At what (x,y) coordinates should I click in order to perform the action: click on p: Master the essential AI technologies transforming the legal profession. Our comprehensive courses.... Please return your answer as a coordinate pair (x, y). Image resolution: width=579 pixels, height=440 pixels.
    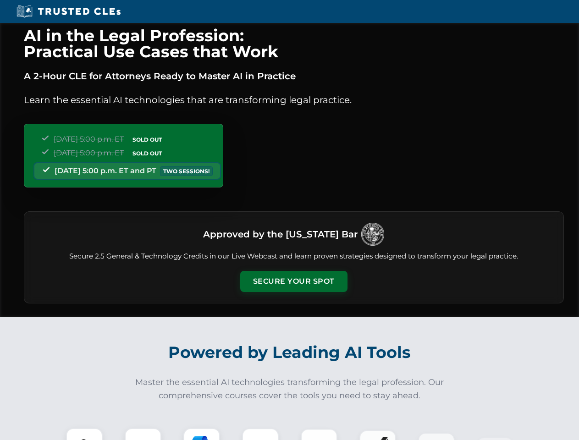
    Looking at the image, I should click on (290, 389).